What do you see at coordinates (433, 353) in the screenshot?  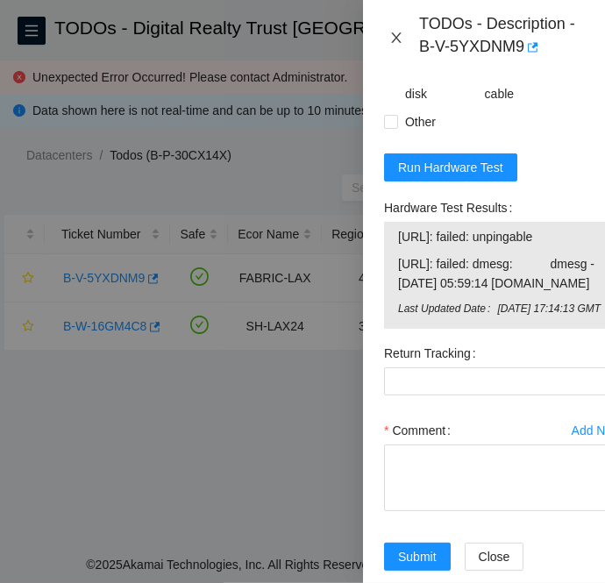 I see `label: Return Tracking` at bounding box center [433, 353].